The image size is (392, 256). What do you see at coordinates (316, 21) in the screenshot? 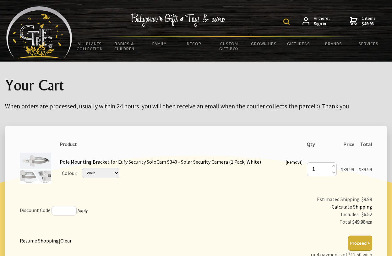
I see `a: Hi there,Sign in` at bounding box center [316, 21].